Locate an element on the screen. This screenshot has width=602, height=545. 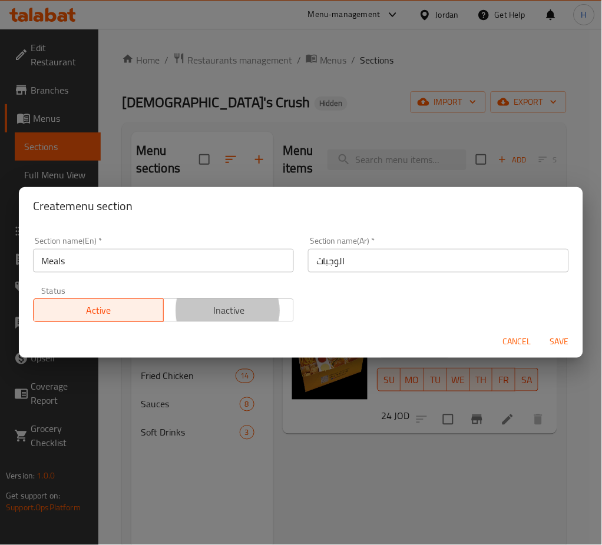
button: Active is located at coordinates (98, 310).